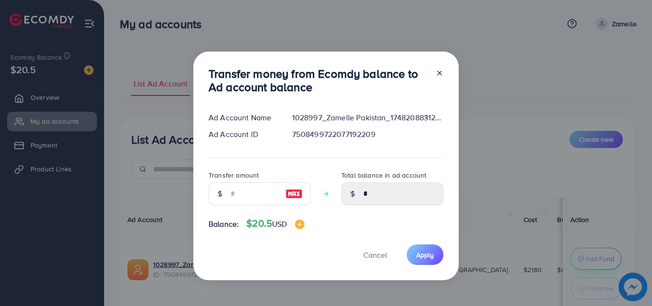 This screenshot has height=306, width=652. I want to click on span: Apply, so click(425, 255).